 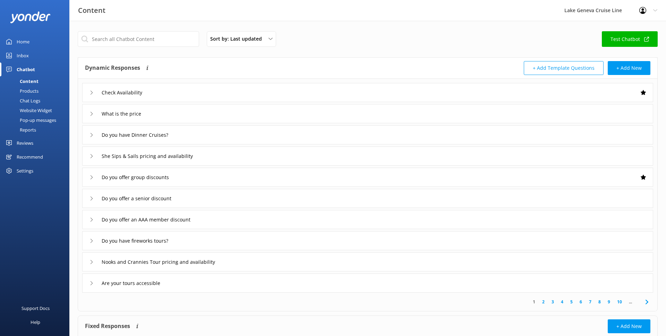 What do you see at coordinates (37, 91) in the screenshot?
I see `a: Products` at bounding box center [37, 91].